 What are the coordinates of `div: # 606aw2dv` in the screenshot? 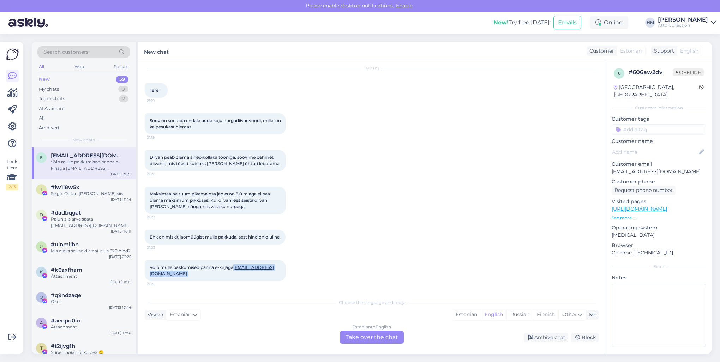 It's located at (650, 72).